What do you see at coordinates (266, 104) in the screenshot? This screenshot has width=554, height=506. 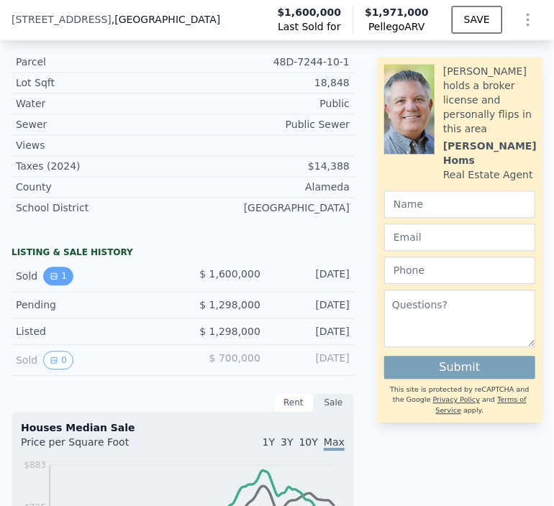 I see `div: Public` at bounding box center [266, 104].